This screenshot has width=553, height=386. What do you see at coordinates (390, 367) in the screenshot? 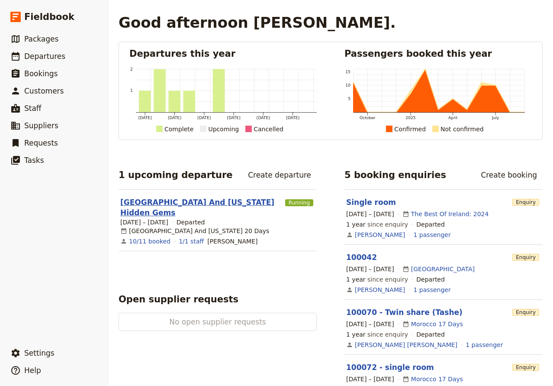
I see `a: 100072 - single room` at bounding box center [390, 367].